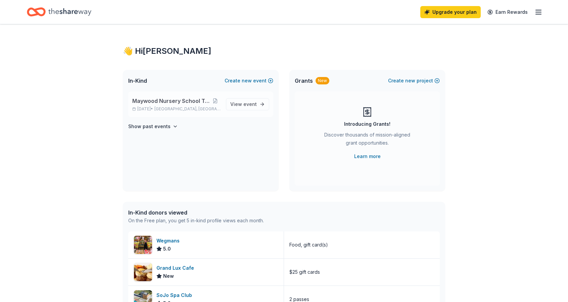 The height and width of the screenshot is (302, 568). Describe the element at coordinates (169, 276) in the screenshot. I see `span: New` at that location.